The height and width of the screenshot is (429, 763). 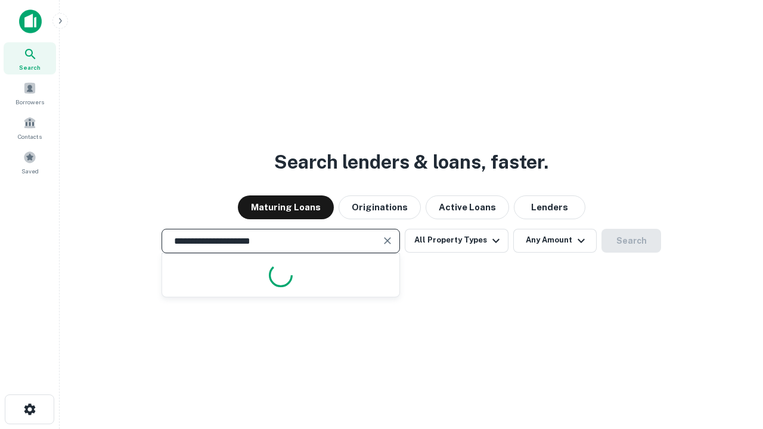 What do you see at coordinates (411, 162) in the screenshot?
I see `h3: Search lenders & loans, faster.` at bounding box center [411, 162].